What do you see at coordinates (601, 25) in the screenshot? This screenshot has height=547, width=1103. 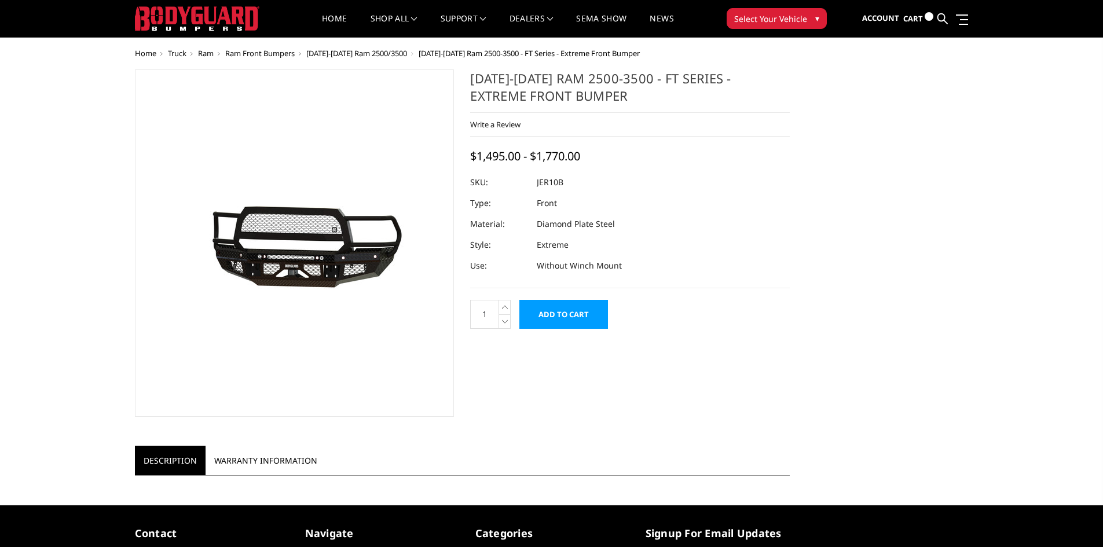 I see `a: SEMA Show` at bounding box center [601, 25].